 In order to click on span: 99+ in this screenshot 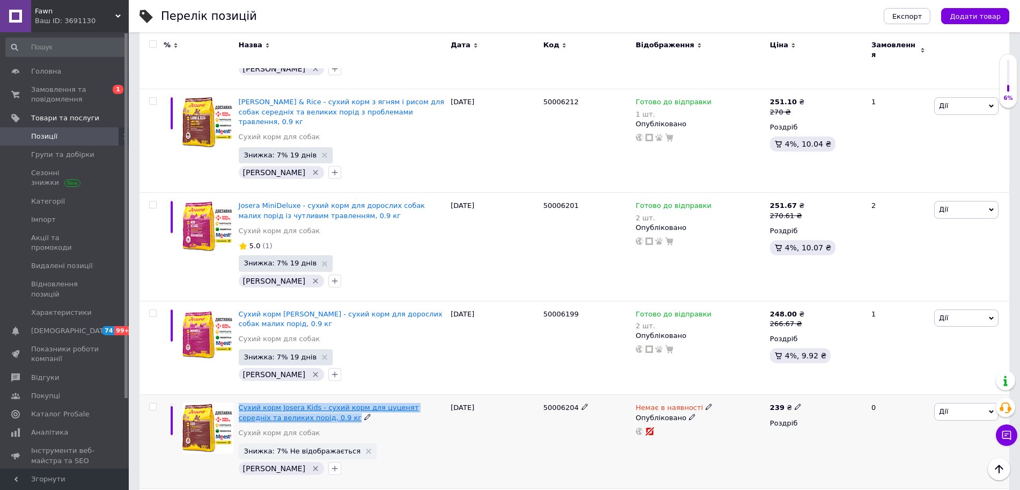, I will do `click(123, 330)`.